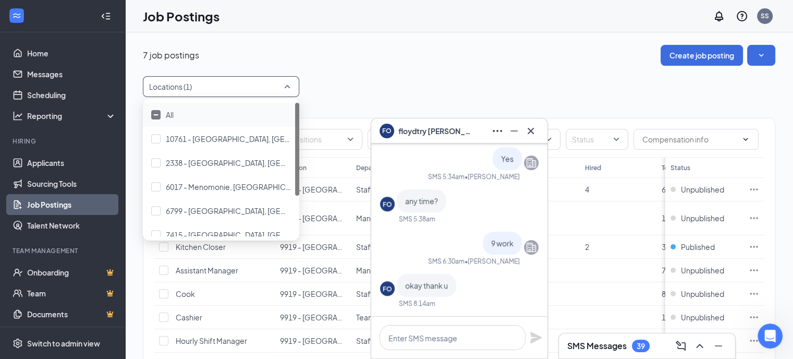 The height and width of the screenshot is (359, 793). Describe the element at coordinates (666, 189) in the screenshot. I see `span: 65` at that location.